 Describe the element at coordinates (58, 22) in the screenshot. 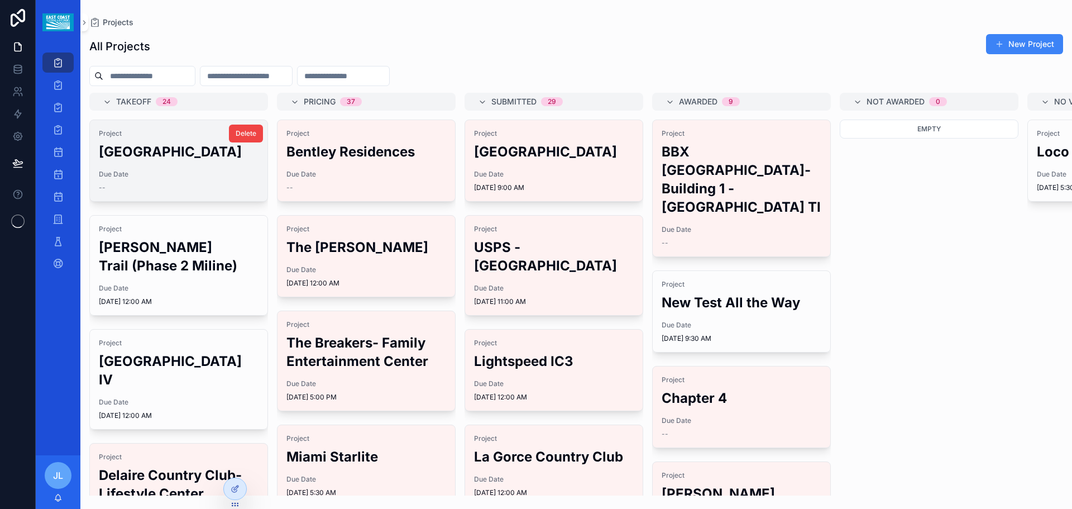

I see `img: App logo` at that location.